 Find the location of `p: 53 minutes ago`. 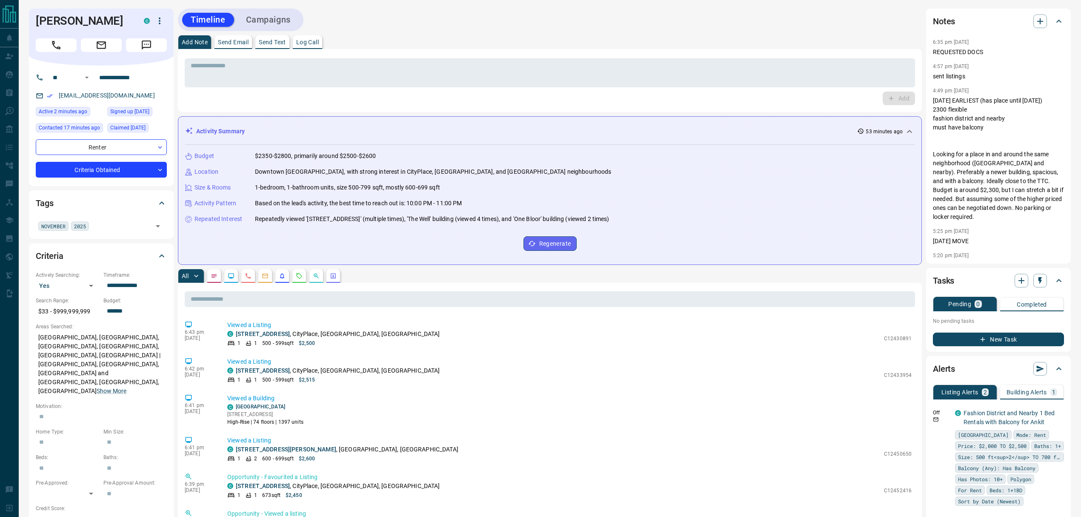

p: 53 minutes ago is located at coordinates (884, 132).